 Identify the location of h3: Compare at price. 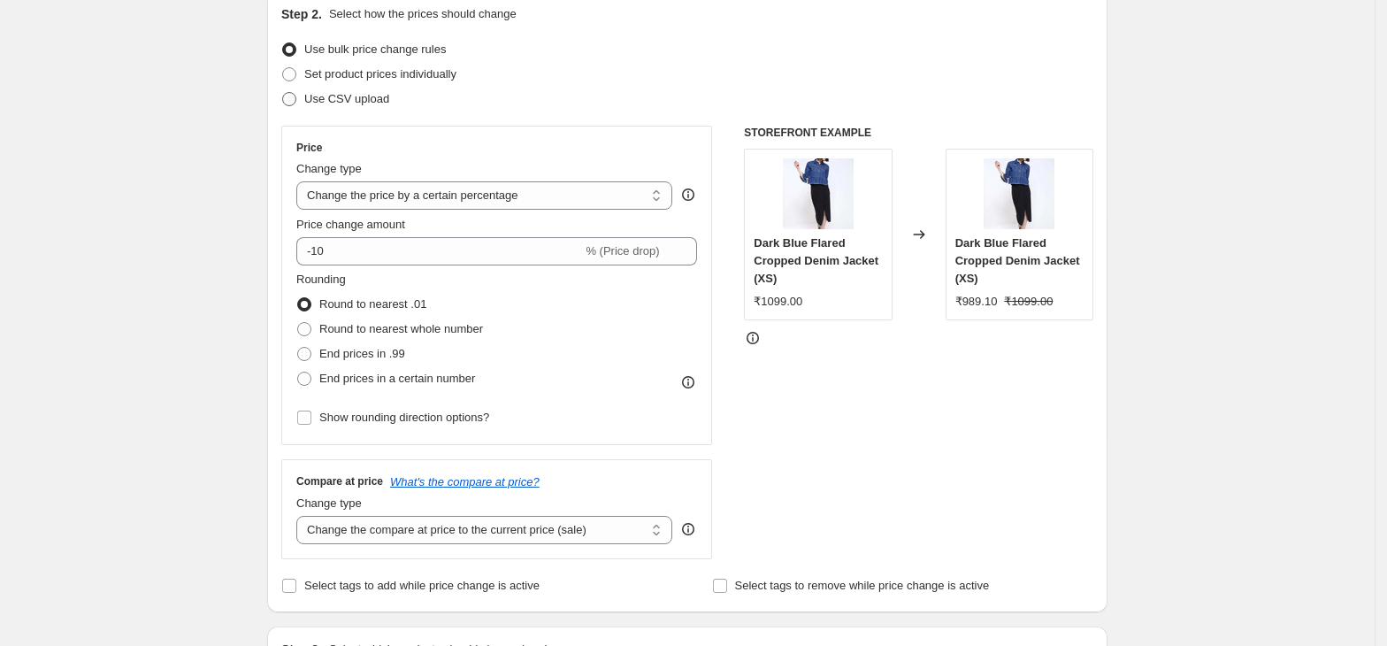
(340, 481).